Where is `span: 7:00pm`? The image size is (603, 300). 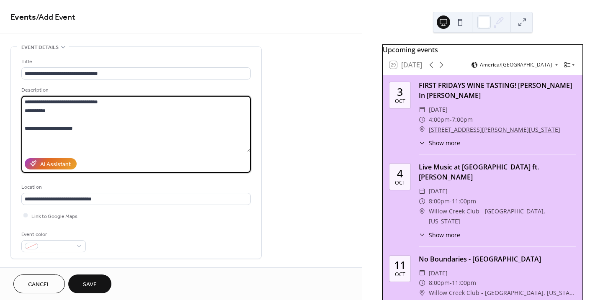 span: 7:00pm is located at coordinates (462, 120).